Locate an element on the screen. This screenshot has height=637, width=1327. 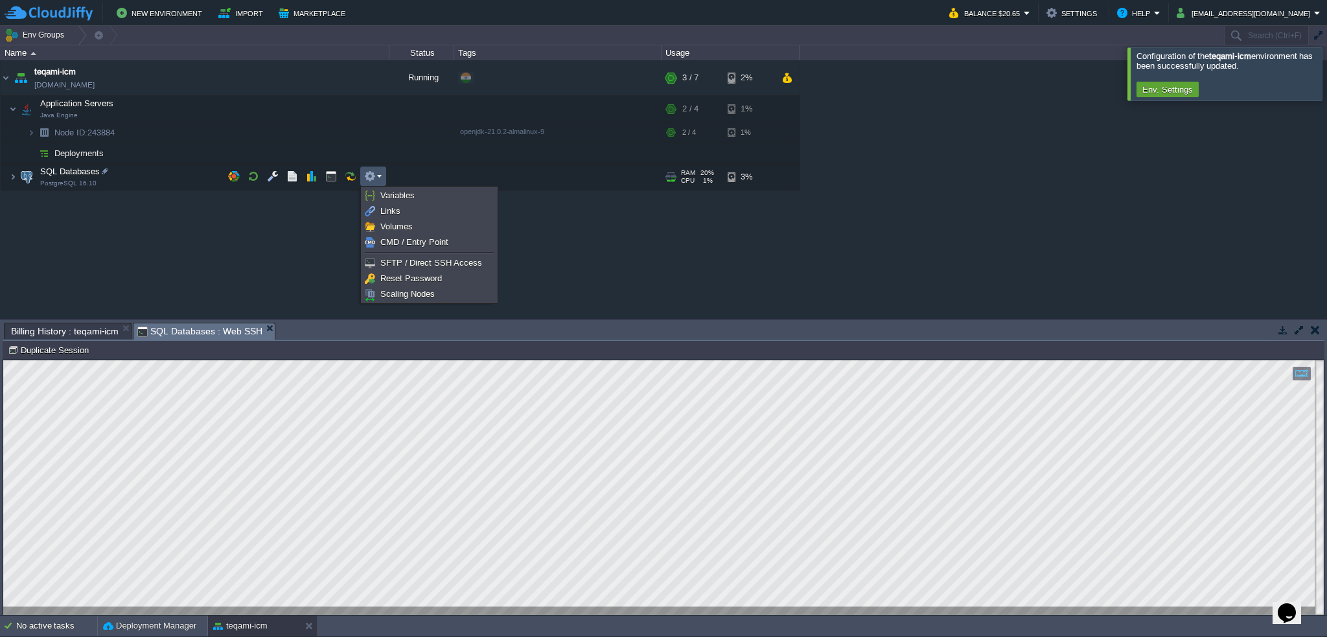
span: SFTP / Direct SSH Access is located at coordinates (431, 263).